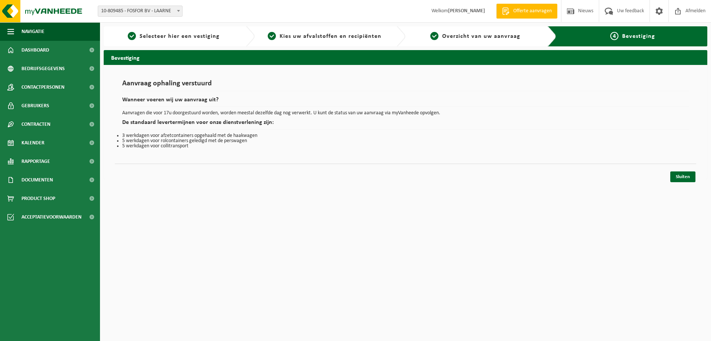 This screenshot has height=341, width=711. I want to click on span: Documenten, so click(37, 180).